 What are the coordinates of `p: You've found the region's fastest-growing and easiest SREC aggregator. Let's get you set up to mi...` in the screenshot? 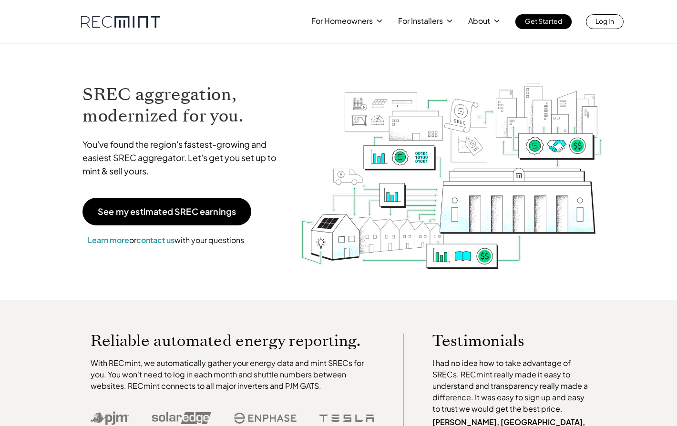 It's located at (184, 158).